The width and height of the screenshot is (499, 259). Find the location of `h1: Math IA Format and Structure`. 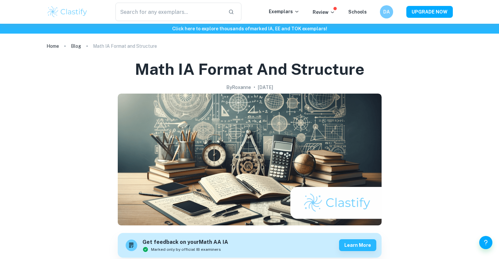

h1: Math IA Format and Structure is located at coordinates (250, 69).